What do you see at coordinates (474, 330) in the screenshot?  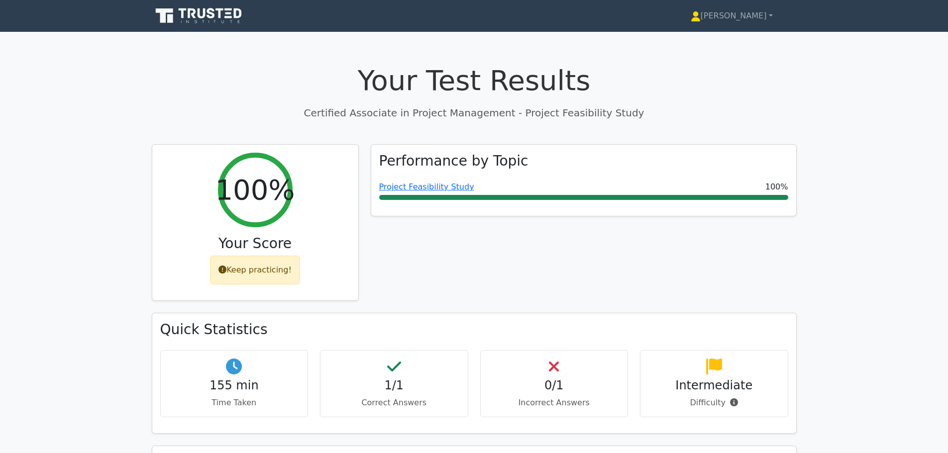 I see `h3: Quick Statistics` at bounding box center [474, 330].